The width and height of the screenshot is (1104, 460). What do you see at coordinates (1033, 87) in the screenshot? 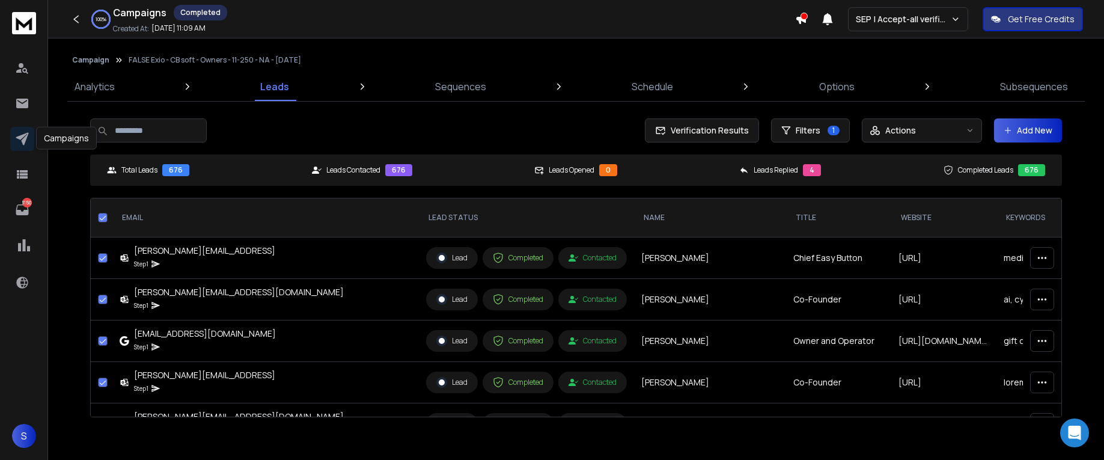
I see `p: Subsequences` at bounding box center [1033, 87].